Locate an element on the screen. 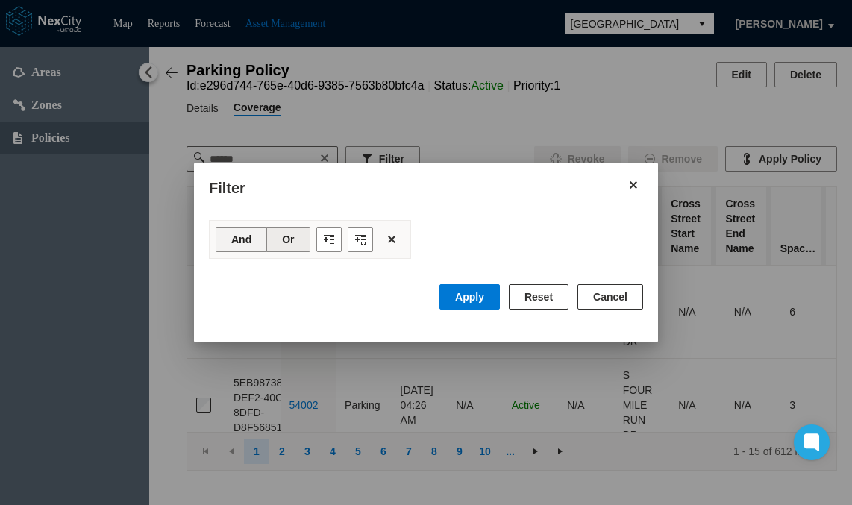 This screenshot has height=505, width=852. span: Or is located at coordinates (288, 239).